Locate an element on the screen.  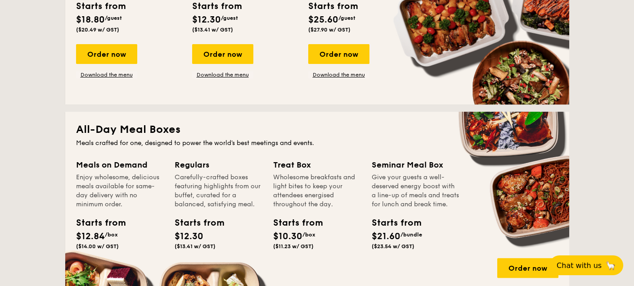
span: ($23.54 w/ GST) is located at coordinates (393, 246).